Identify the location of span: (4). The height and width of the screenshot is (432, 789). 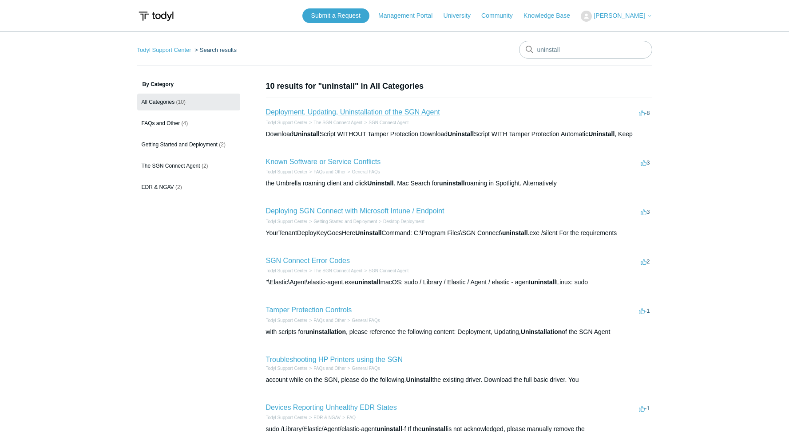
(185, 123).